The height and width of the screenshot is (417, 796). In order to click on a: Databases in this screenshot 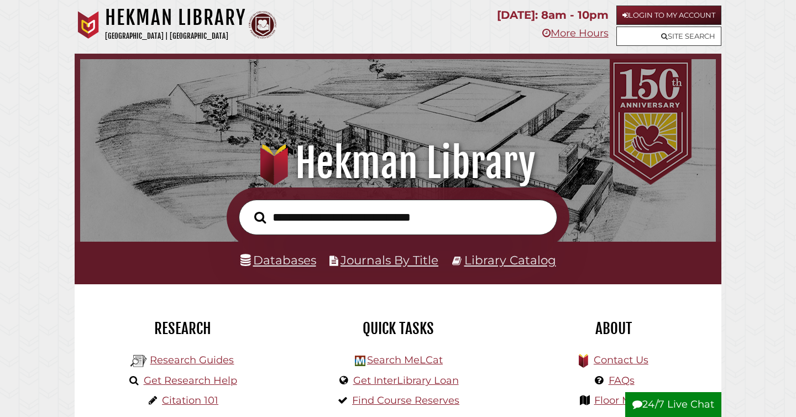, I will do `click(278, 260)`.